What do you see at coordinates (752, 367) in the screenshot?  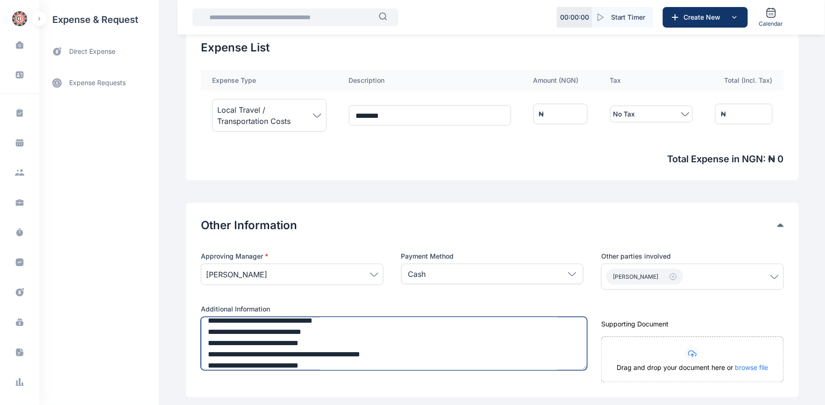 I see `span: browse file` at bounding box center [752, 367].